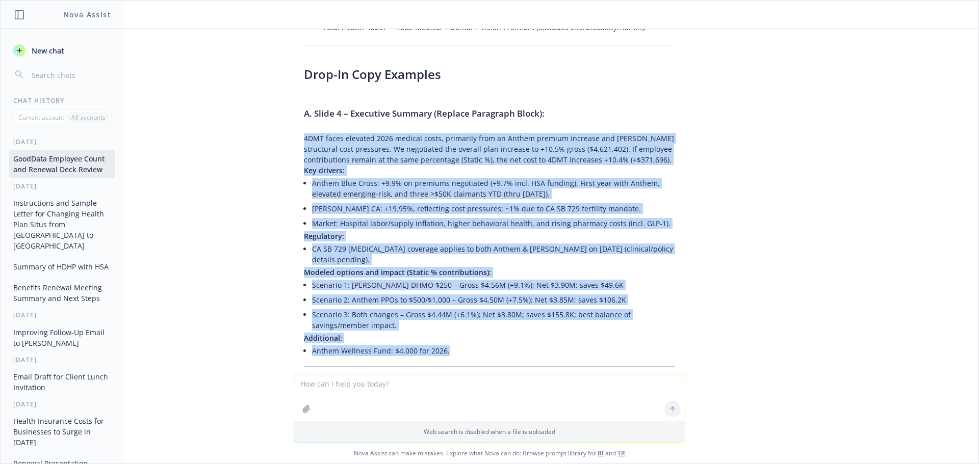  I want to click on span: Additional:, so click(323, 338).